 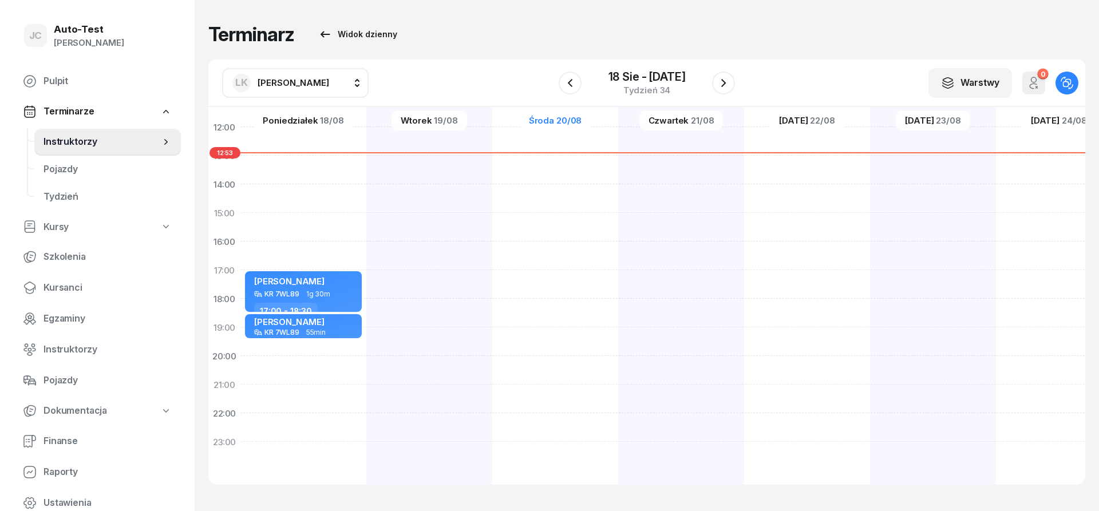 What do you see at coordinates (286, 311) in the screenshot?
I see `div: 17:00 - 18:30` at bounding box center [286, 311].